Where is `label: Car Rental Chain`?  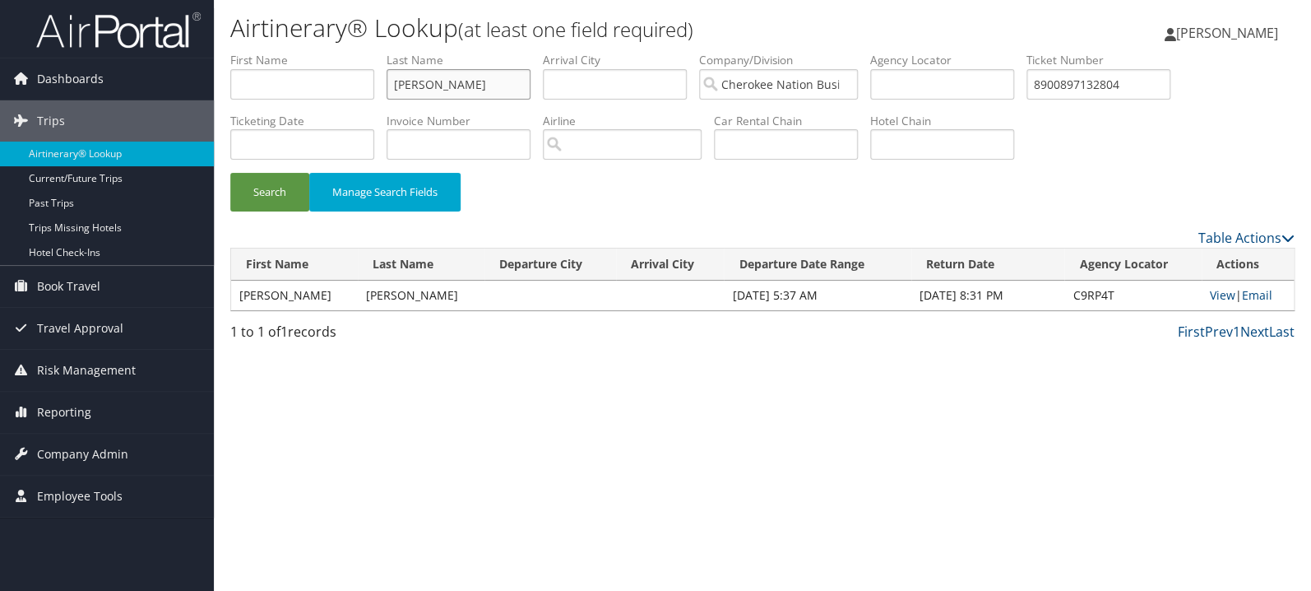
label: Car Rental Chain is located at coordinates (792, 121).